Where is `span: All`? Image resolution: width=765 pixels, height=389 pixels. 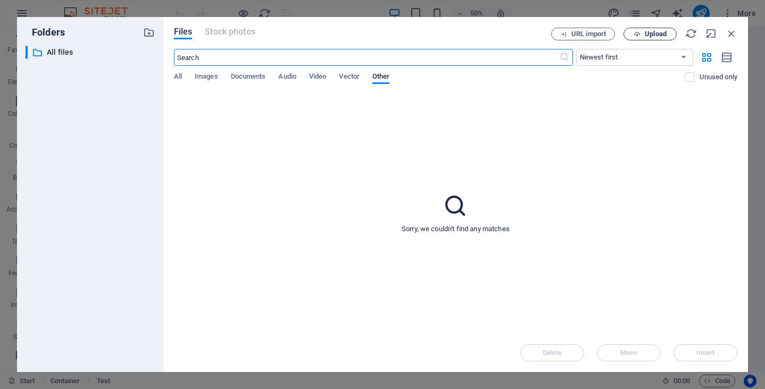
span: All is located at coordinates (178, 78).